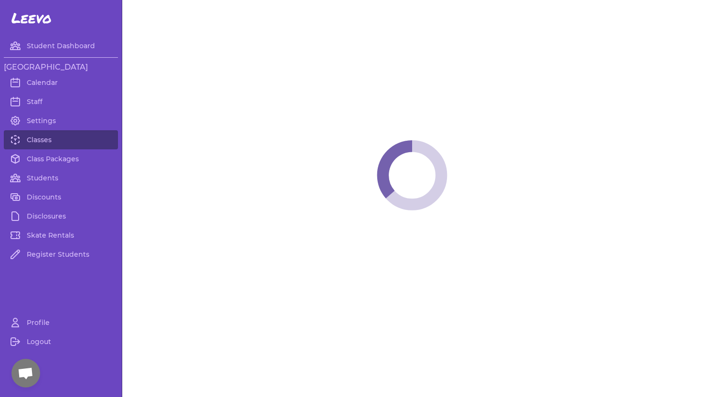  I want to click on a: Class Packages, so click(61, 159).